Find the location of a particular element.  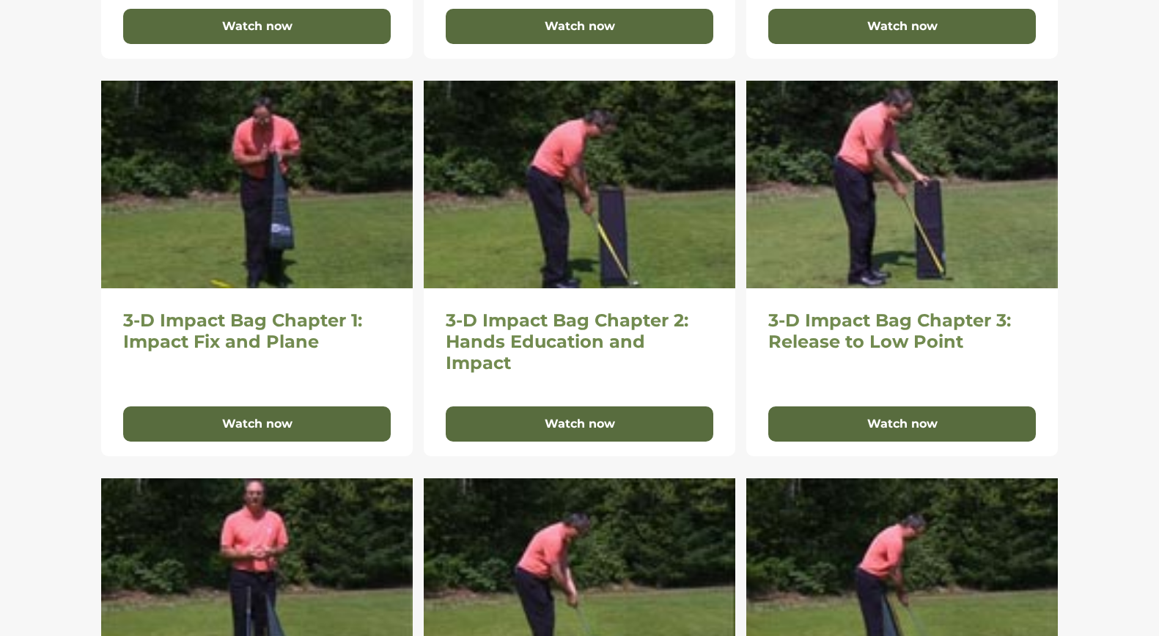

h2: 3-D Impact Bag Chapter 1: Impact Fix and Plane is located at coordinates (257, 331).